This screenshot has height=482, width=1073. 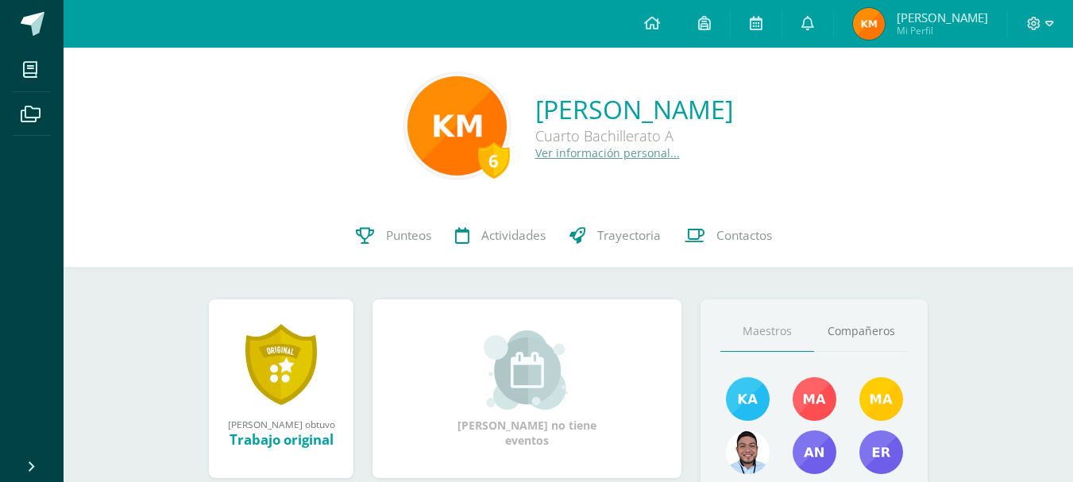 I want to click on span: Punteos, so click(x=408, y=235).